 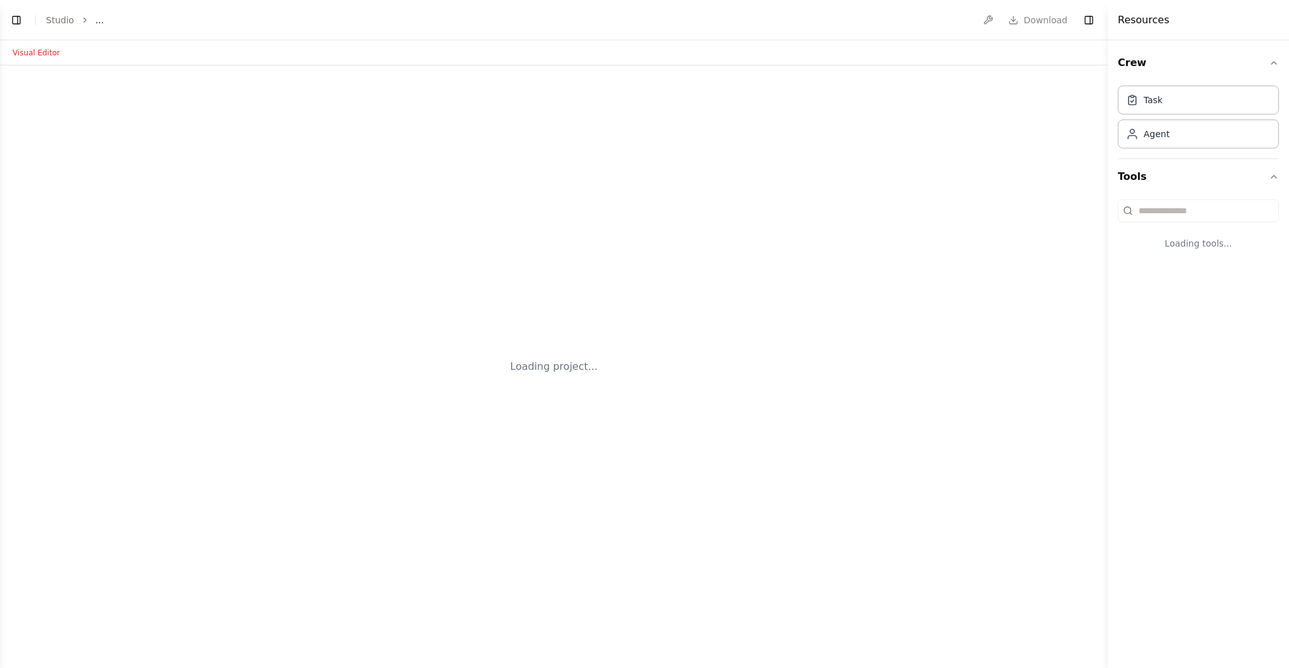 What do you see at coordinates (60, 20) in the screenshot?
I see `a: Studio` at bounding box center [60, 20].